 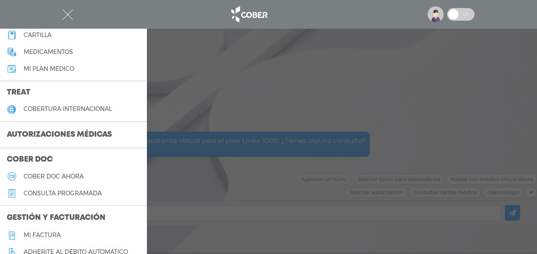 I want to click on img: Cober_menu-close-white.svg, so click(x=68, y=14).